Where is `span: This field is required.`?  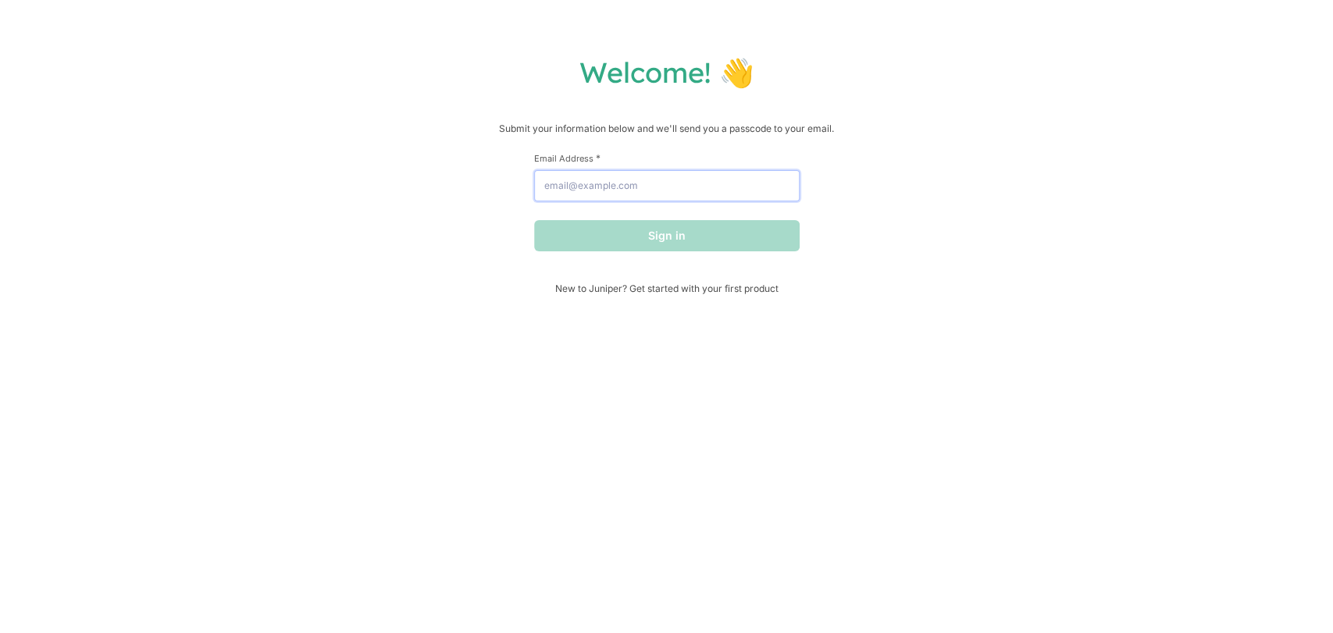
span: This field is required. is located at coordinates (598, 158).